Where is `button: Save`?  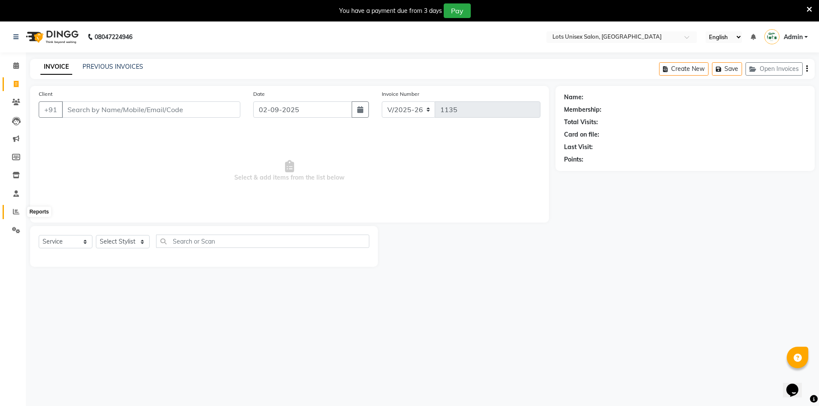
button: Save is located at coordinates (727, 69).